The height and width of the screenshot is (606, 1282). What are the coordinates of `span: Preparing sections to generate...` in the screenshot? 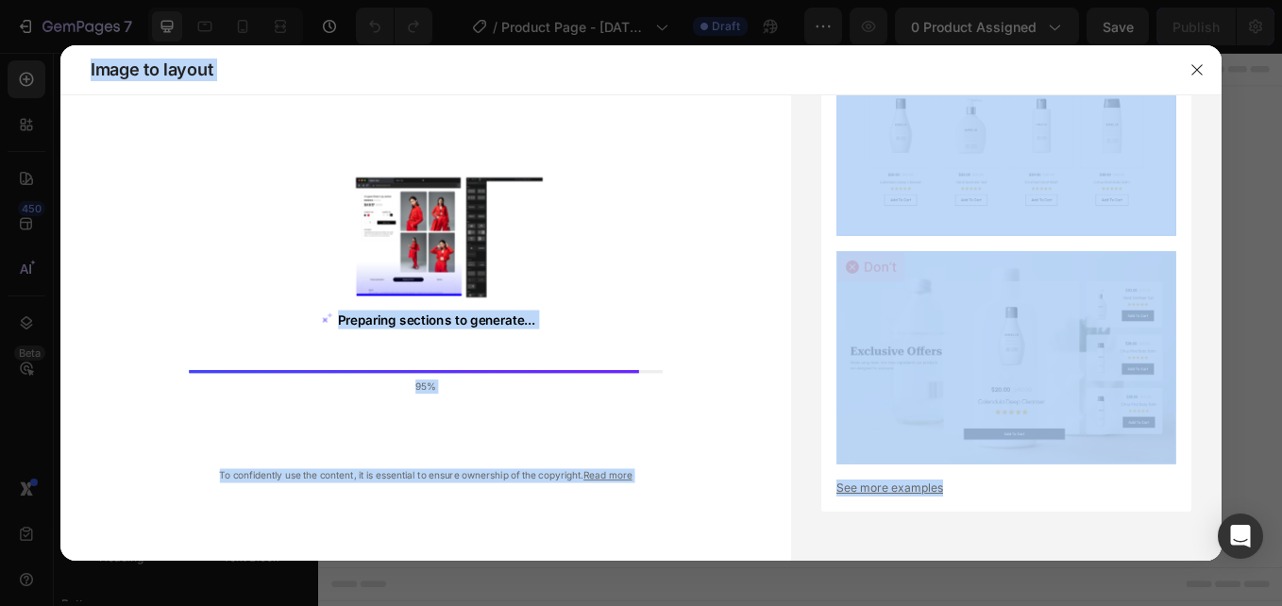 It's located at (437, 320).